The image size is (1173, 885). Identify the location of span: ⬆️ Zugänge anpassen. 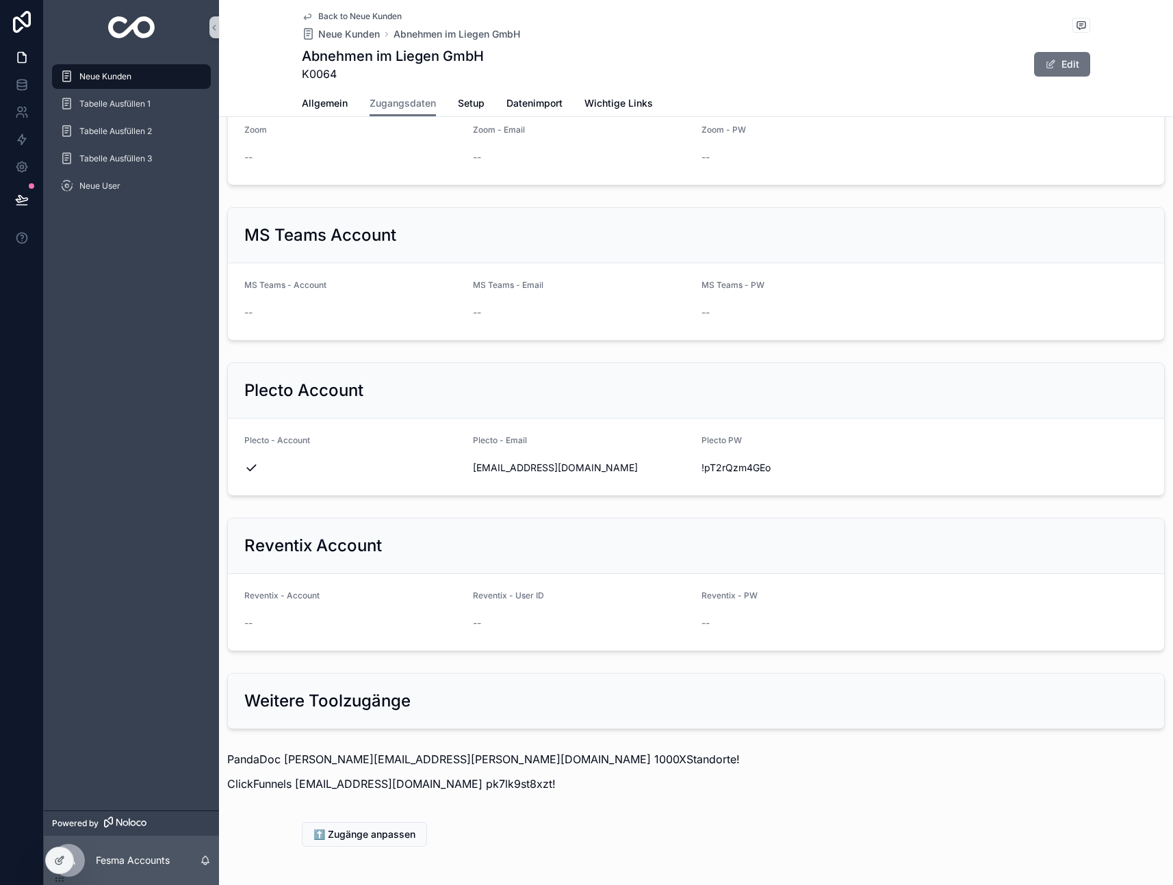
(364, 835).